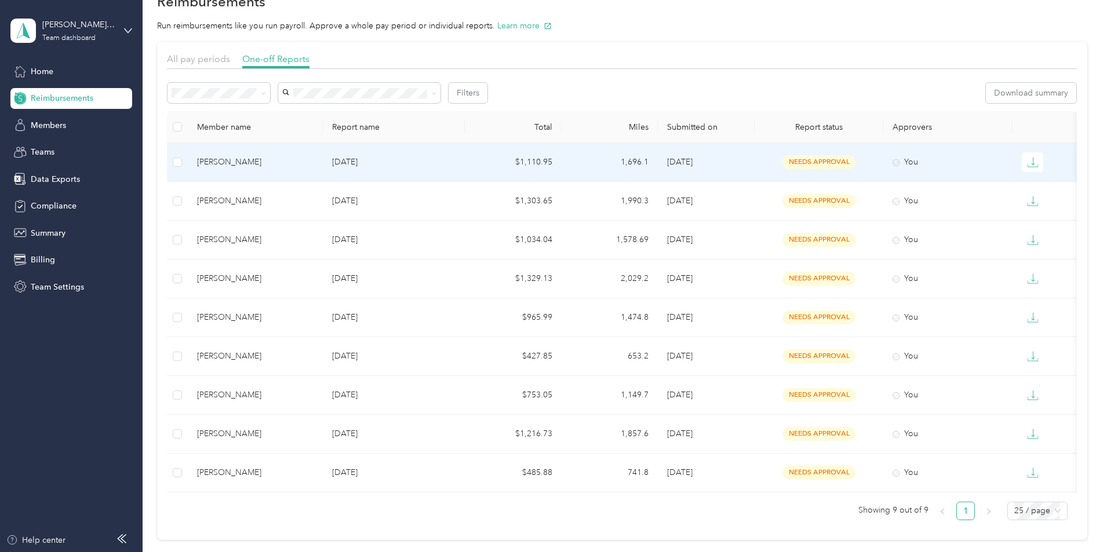 This screenshot has width=1107, height=552. Describe the element at coordinates (942, 511) in the screenshot. I see `li: Previous Page` at that location.